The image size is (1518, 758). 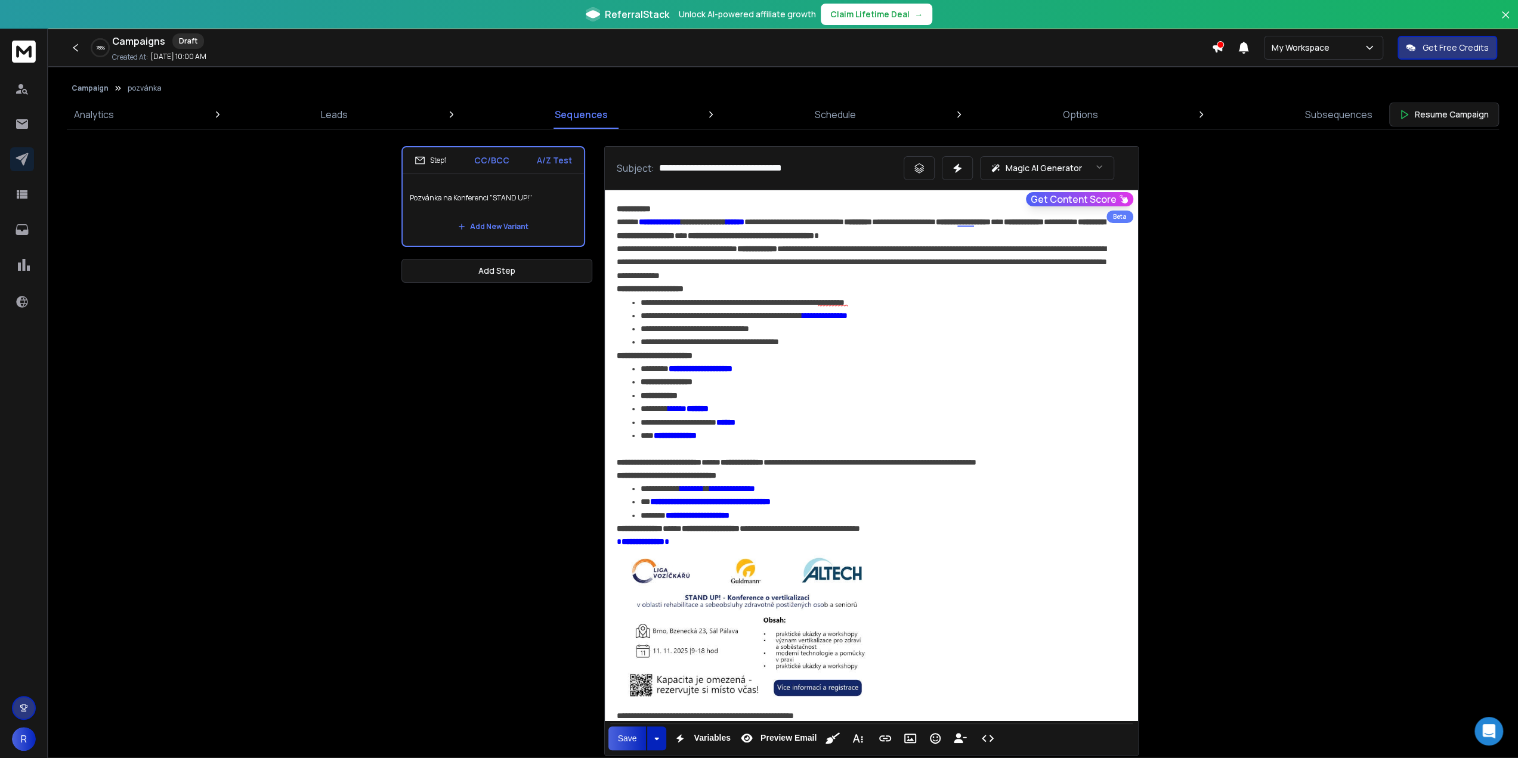 What do you see at coordinates (90, 88) in the screenshot?
I see `button: Campaign` at bounding box center [90, 88].